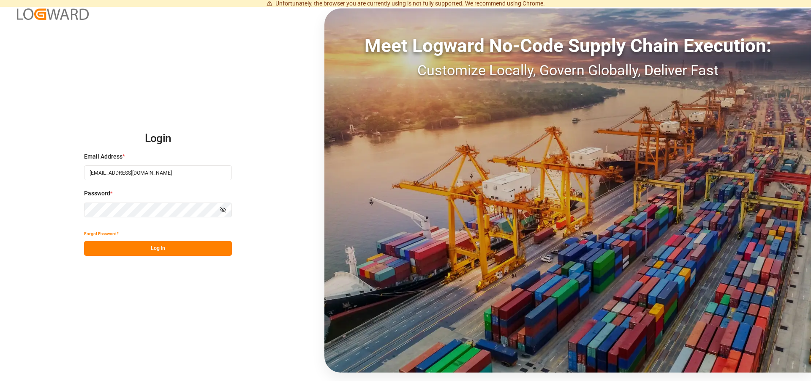  I want to click on h2: Login, so click(158, 139).